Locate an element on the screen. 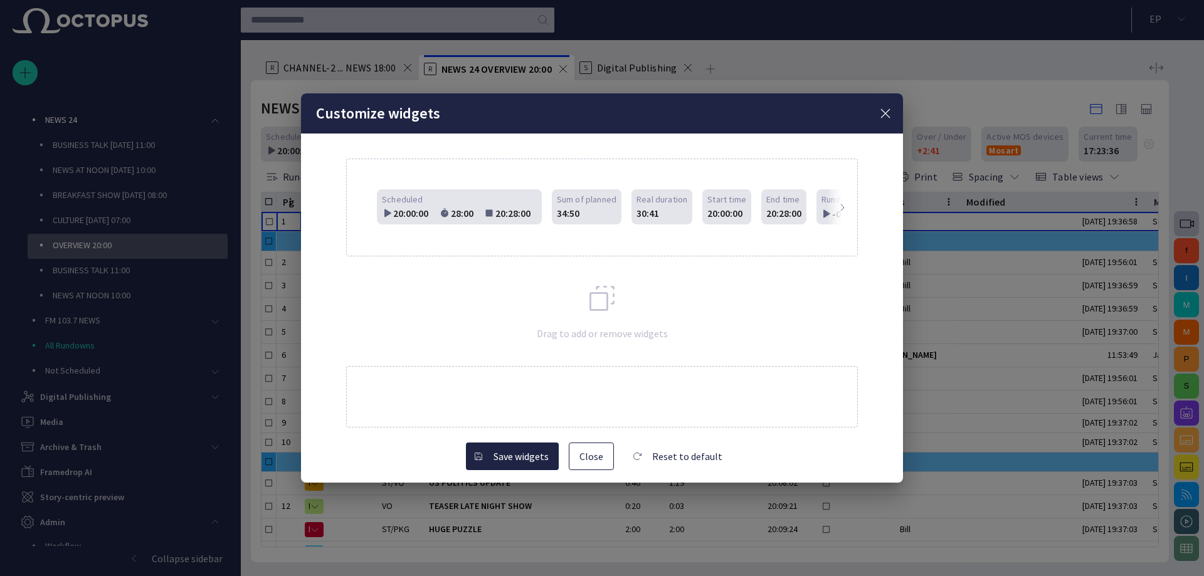 Image resolution: width=1204 pixels, height=576 pixels. span: Start time is located at coordinates (727, 199).